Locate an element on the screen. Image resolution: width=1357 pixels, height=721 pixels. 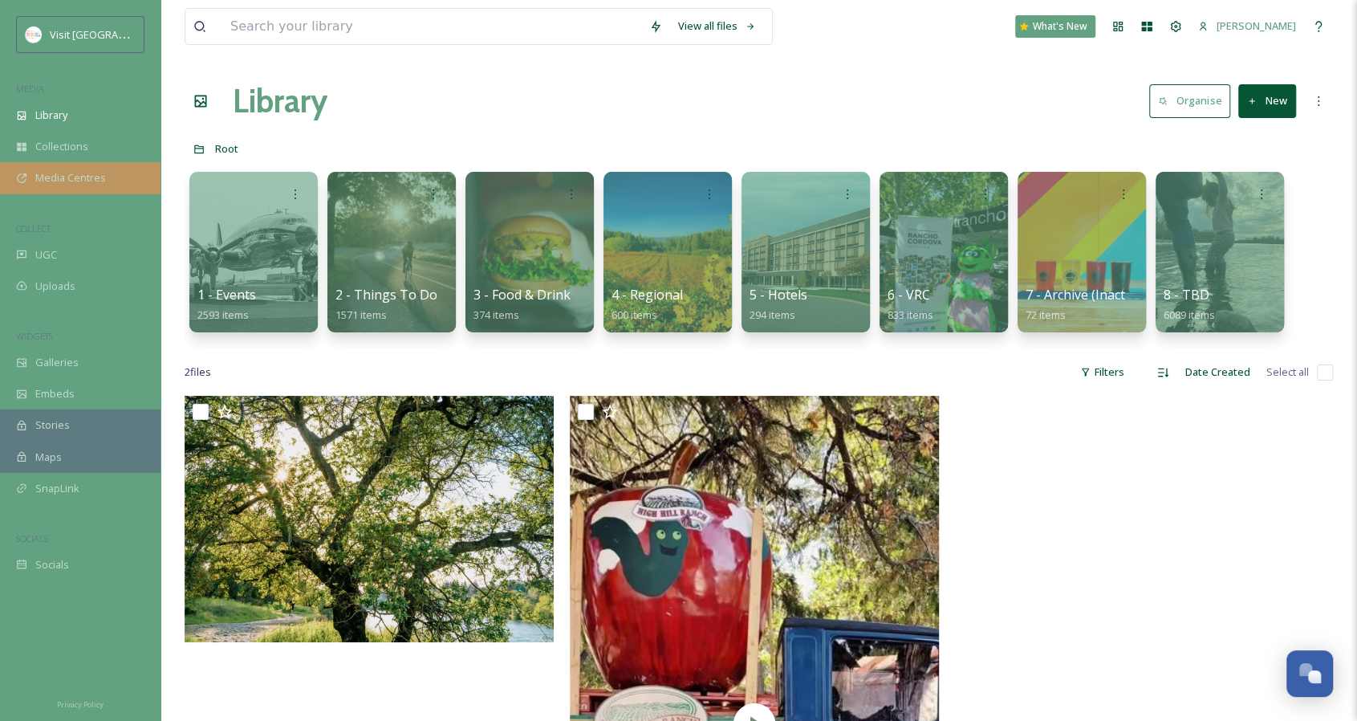
a: What's New is located at coordinates (1055, 26).